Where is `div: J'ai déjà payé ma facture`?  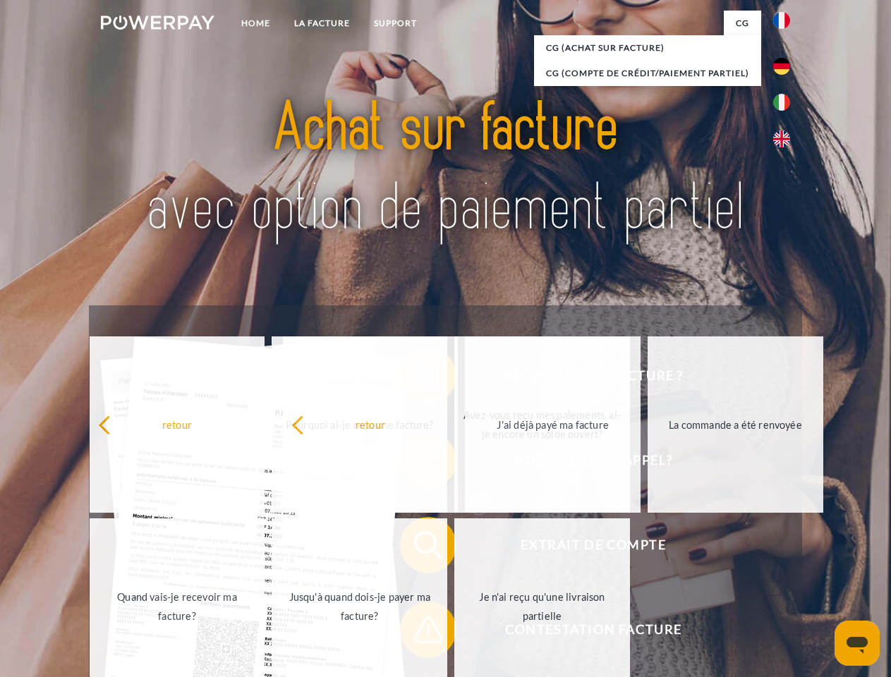 div: J'ai déjà payé ma facture is located at coordinates (552, 424).